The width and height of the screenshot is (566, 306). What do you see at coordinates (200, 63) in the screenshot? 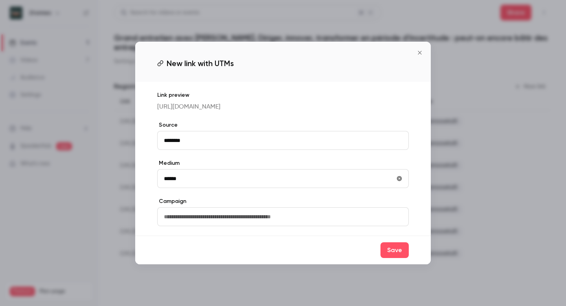
I see `span: New link with UTMs` at bounding box center [200, 63].